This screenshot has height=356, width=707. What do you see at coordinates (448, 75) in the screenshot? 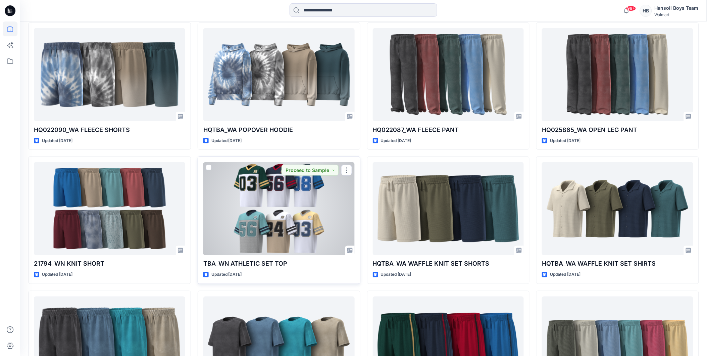
I see `a: HQ022087_WA FLEECE PANT` at bounding box center [448, 75].